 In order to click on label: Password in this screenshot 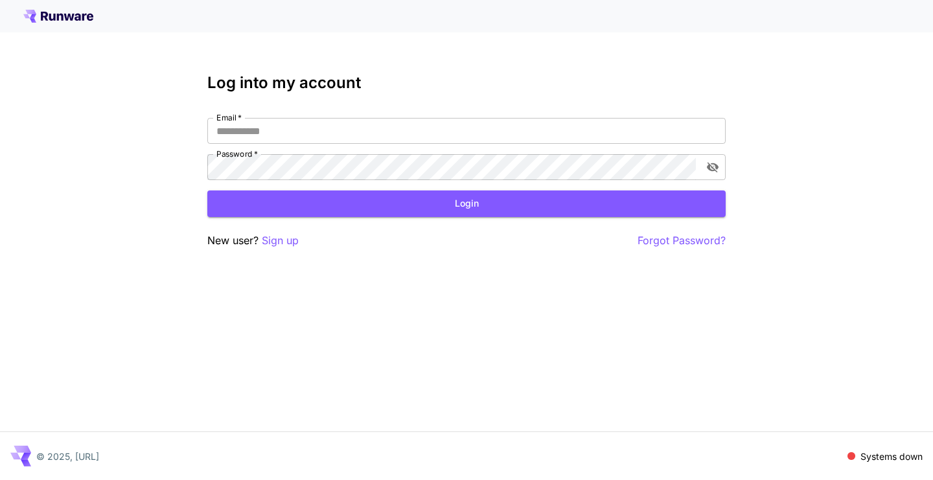, I will do `click(237, 154)`.